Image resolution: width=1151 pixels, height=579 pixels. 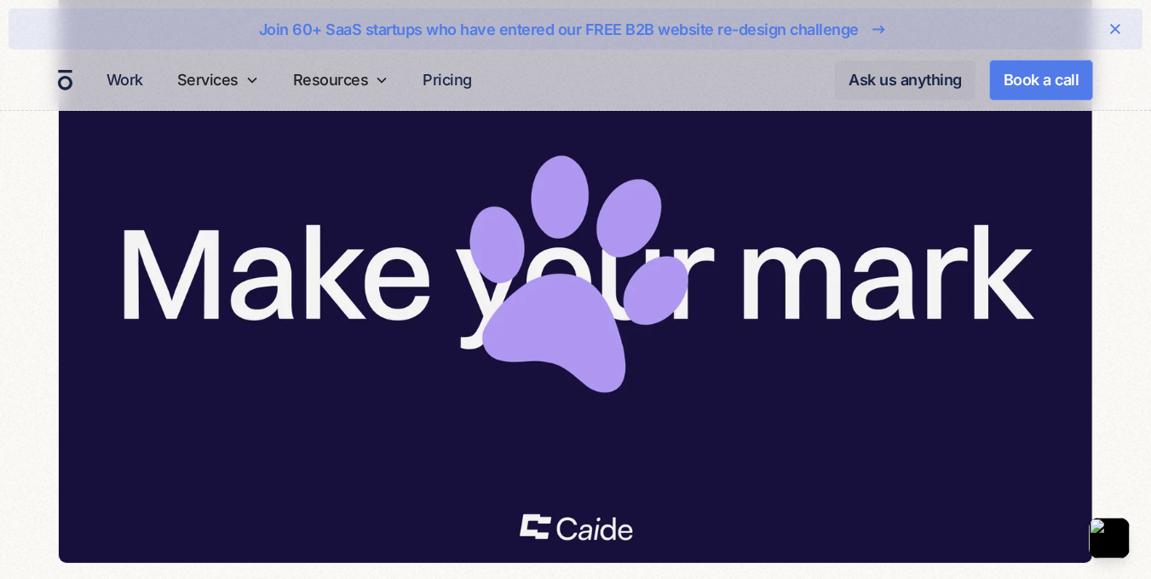 What do you see at coordinates (575, 29) in the screenshot?
I see `a: Join 60+ SaaS startups who have entered our FREE B2B website re-design challenge` at bounding box center [575, 29].